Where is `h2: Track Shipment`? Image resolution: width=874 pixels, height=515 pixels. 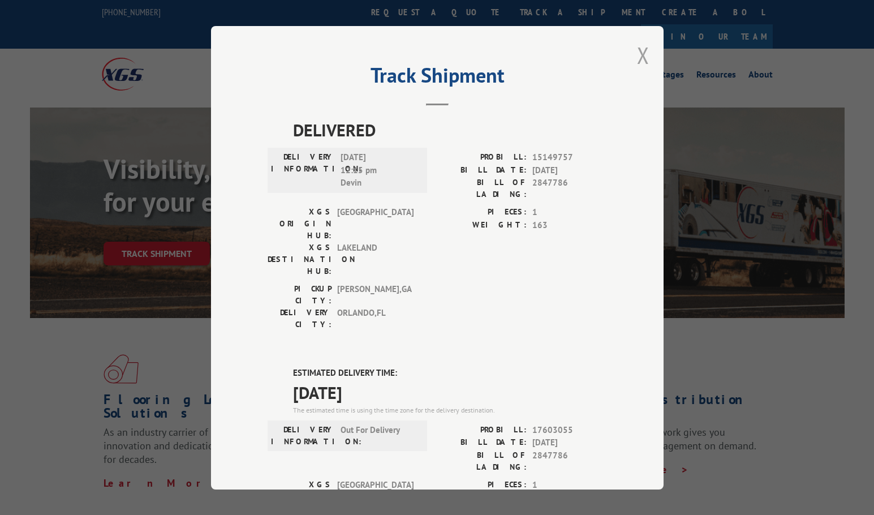 h2: Track Shipment is located at coordinates (437, 78).